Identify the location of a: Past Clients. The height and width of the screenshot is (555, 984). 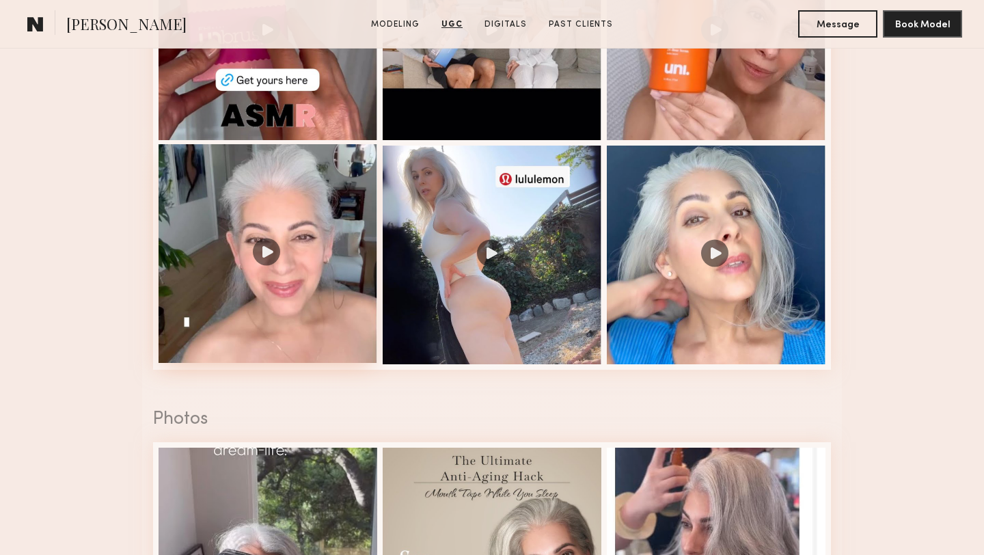
(581, 25).